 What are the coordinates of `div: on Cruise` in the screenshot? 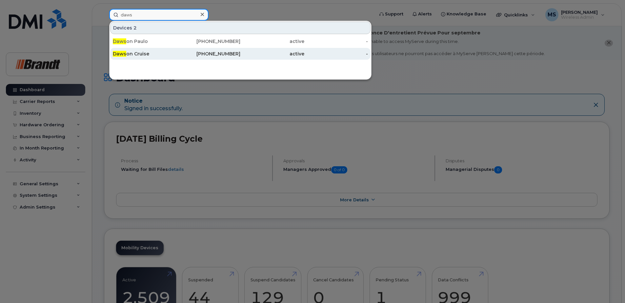 It's located at (145, 54).